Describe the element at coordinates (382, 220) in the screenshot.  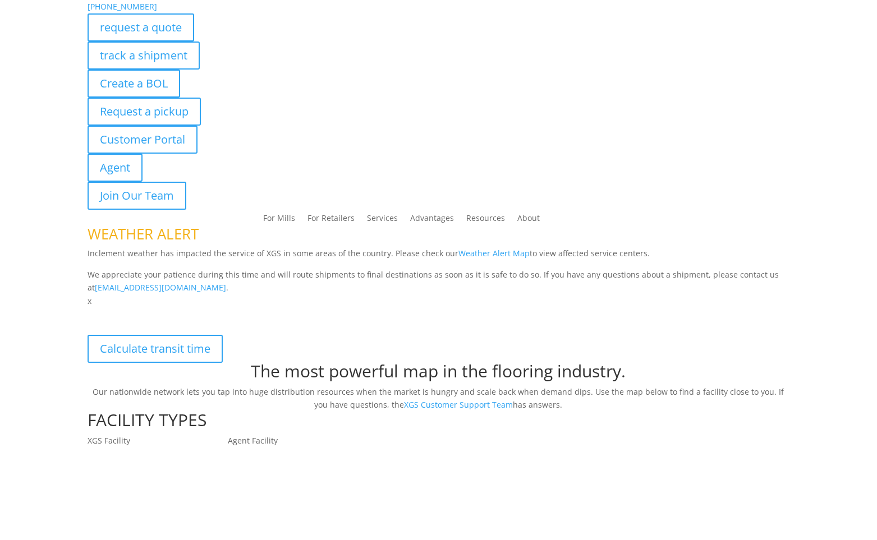
I see `a: Services` at that location.